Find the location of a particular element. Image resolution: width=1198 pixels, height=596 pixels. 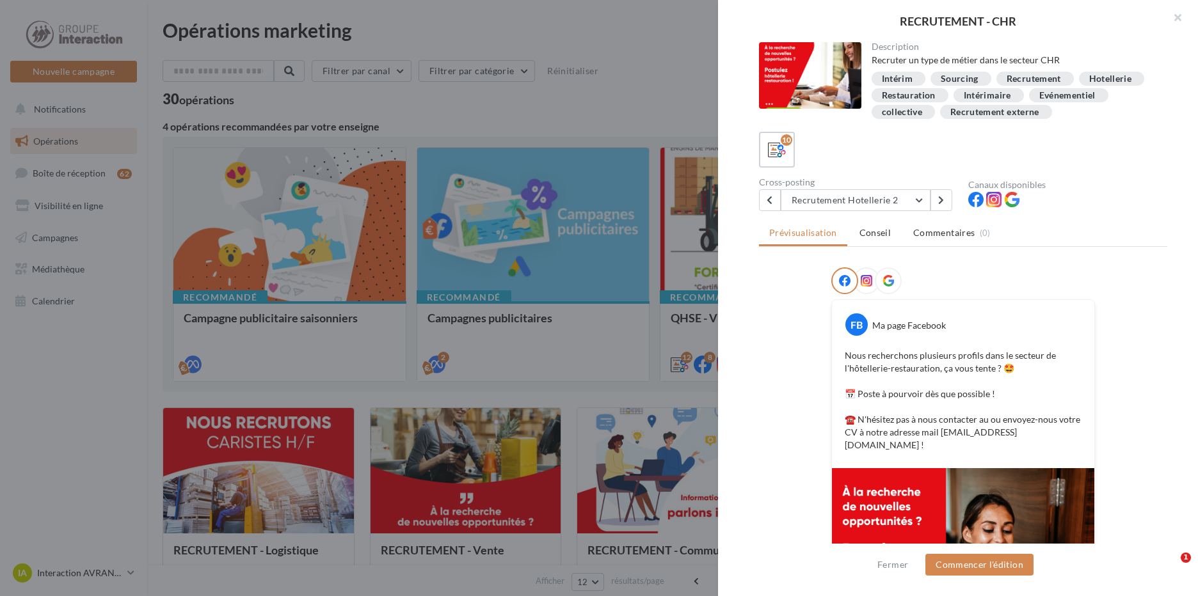

div: Cross-posting is located at coordinates (858, 182).